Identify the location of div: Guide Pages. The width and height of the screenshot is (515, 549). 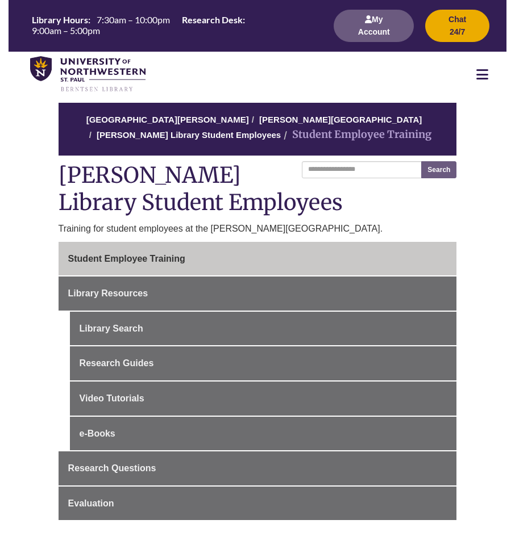
(257, 381).